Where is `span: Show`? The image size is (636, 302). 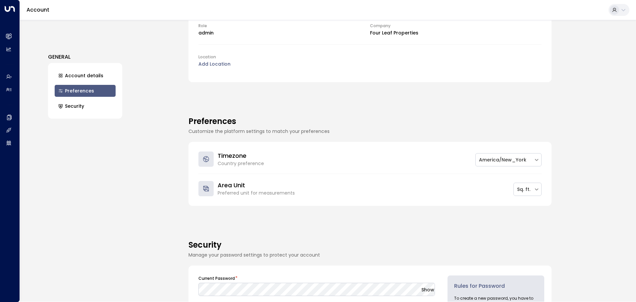
span: Show is located at coordinates (428, 290).